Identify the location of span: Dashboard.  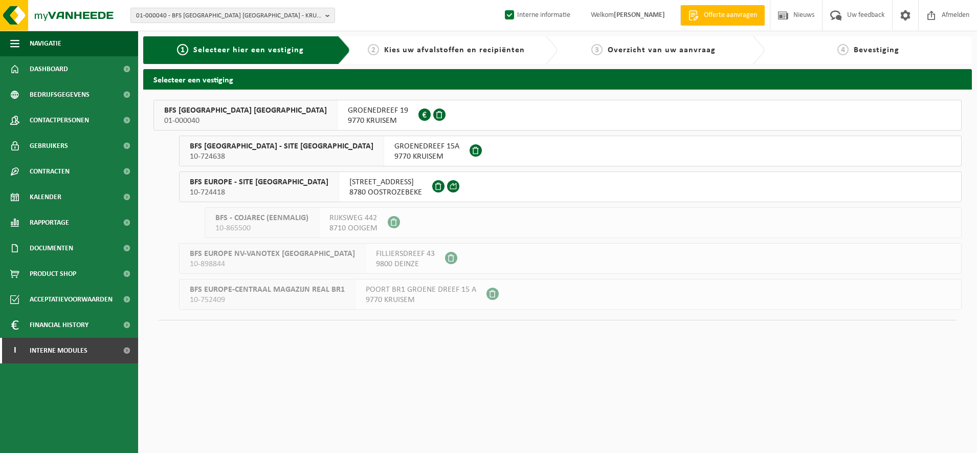
(49, 69).